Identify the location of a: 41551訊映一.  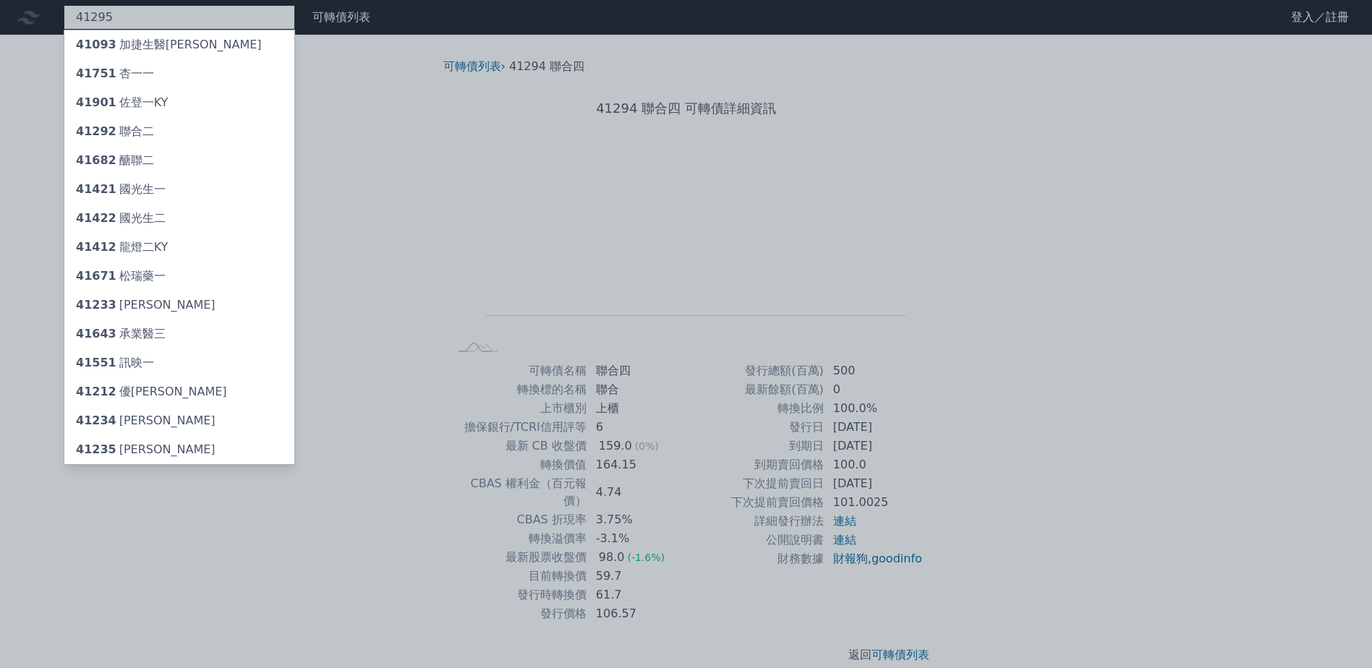
(179, 363).